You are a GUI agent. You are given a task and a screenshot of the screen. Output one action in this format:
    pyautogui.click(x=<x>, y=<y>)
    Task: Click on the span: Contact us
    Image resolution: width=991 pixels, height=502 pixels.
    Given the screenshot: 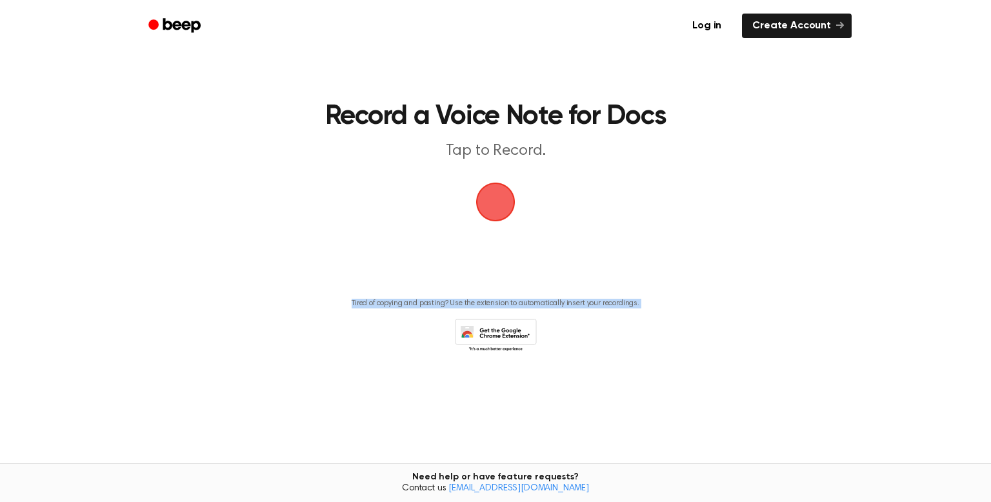 What is the action you would take?
    pyautogui.click(x=495, y=489)
    